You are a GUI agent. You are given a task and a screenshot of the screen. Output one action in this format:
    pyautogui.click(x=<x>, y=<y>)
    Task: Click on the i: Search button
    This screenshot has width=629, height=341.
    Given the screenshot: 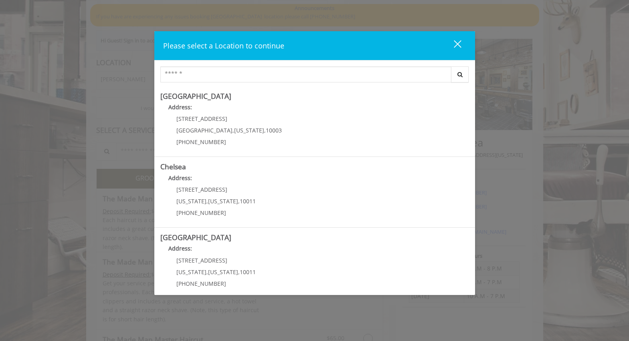 What is the action you would take?
    pyautogui.click(x=460, y=75)
    